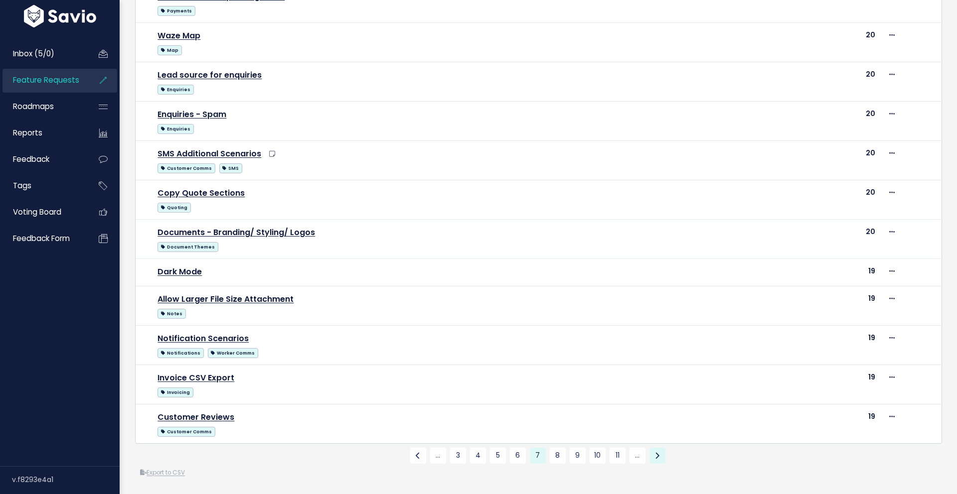  Describe the element at coordinates (41, 238) in the screenshot. I see `span: Feedback form` at that location.